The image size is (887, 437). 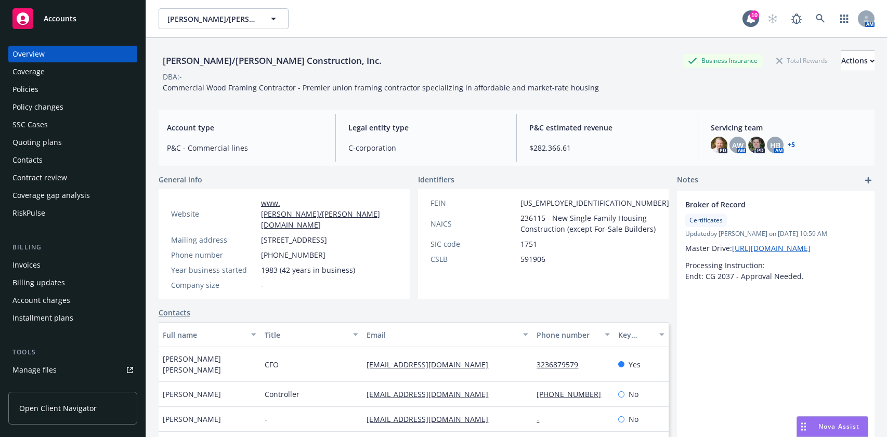 What do you see at coordinates (60, 19) in the screenshot?
I see `span: Accounts` at bounding box center [60, 19].